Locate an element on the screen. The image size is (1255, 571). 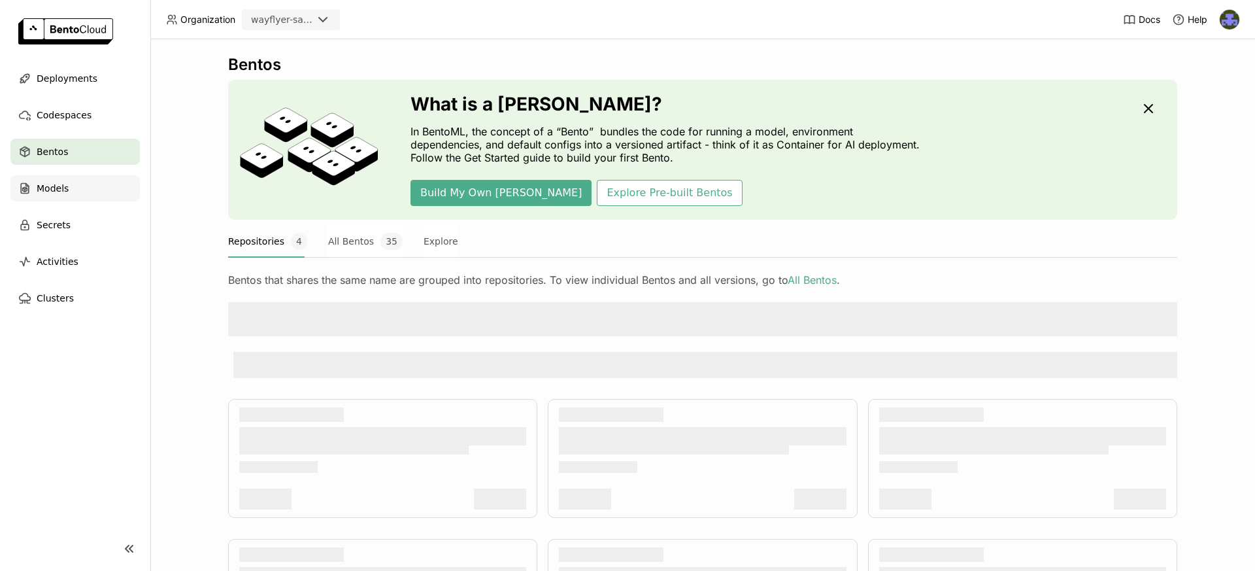
a: Clusters is located at coordinates (75, 298).